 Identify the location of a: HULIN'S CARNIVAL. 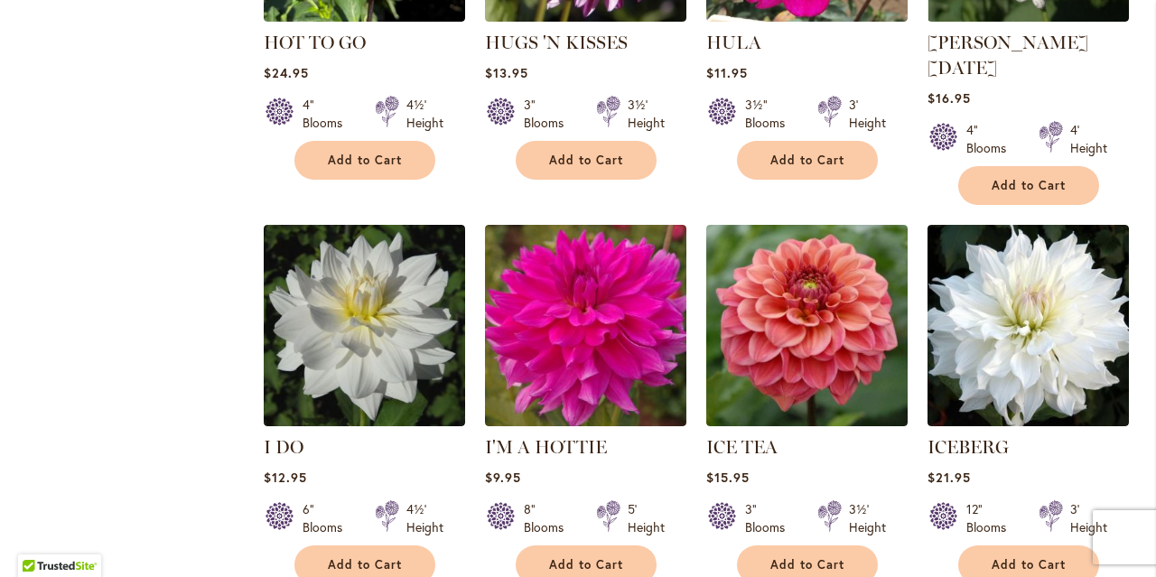
(1028, 16).